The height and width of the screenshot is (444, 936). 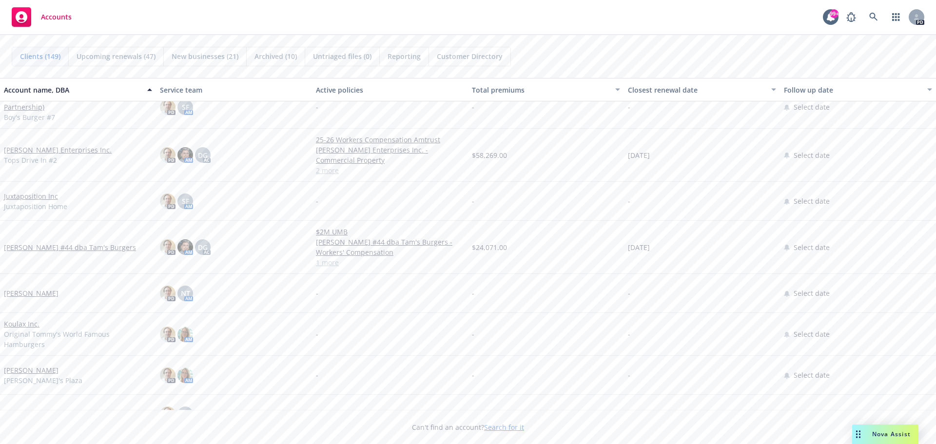 What do you see at coordinates (489, 247) in the screenshot?
I see `span: $24,071.00` at bounding box center [489, 247].